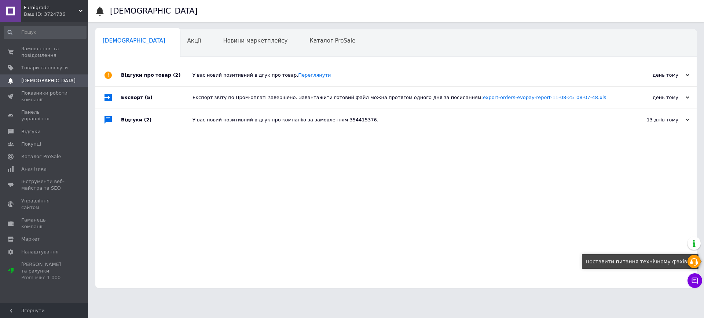  Describe the element at coordinates (148, 97) in the screenshot. I see `span: (5)` at that location.